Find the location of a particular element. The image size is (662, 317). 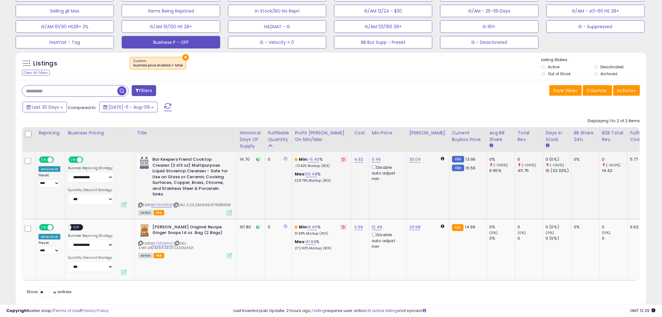

a: 3.69 is located at coordinates (359, 227).